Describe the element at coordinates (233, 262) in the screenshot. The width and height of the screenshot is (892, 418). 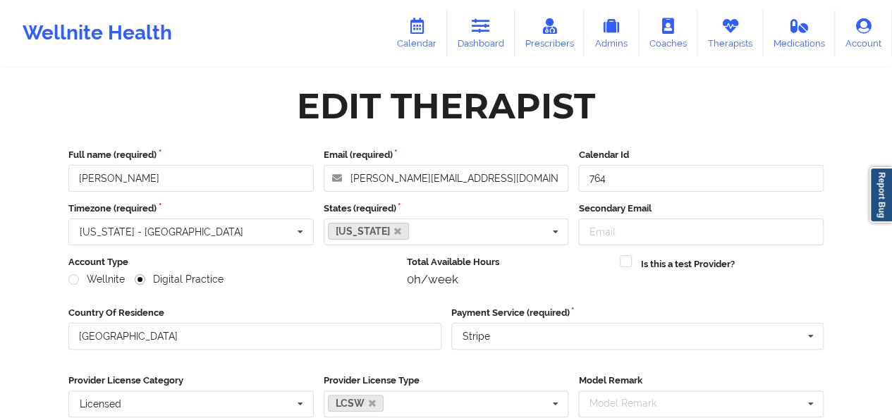
I see `label: Account Type` at that location.